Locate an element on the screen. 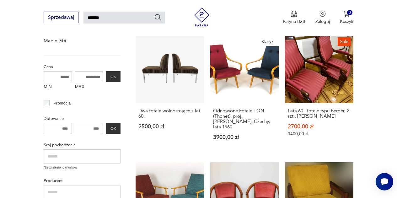  label: MIN is located at coordinates (58, 87).